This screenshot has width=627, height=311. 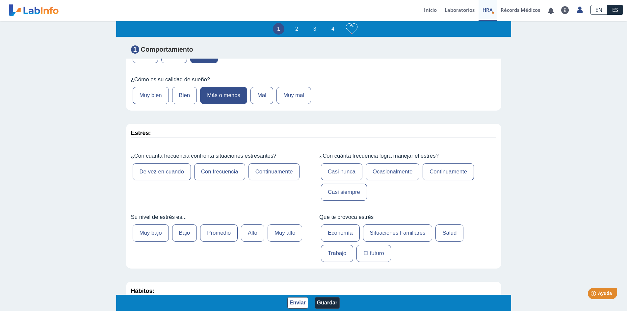 I want to click on label: Muy bien, so click(x=151, y=95).